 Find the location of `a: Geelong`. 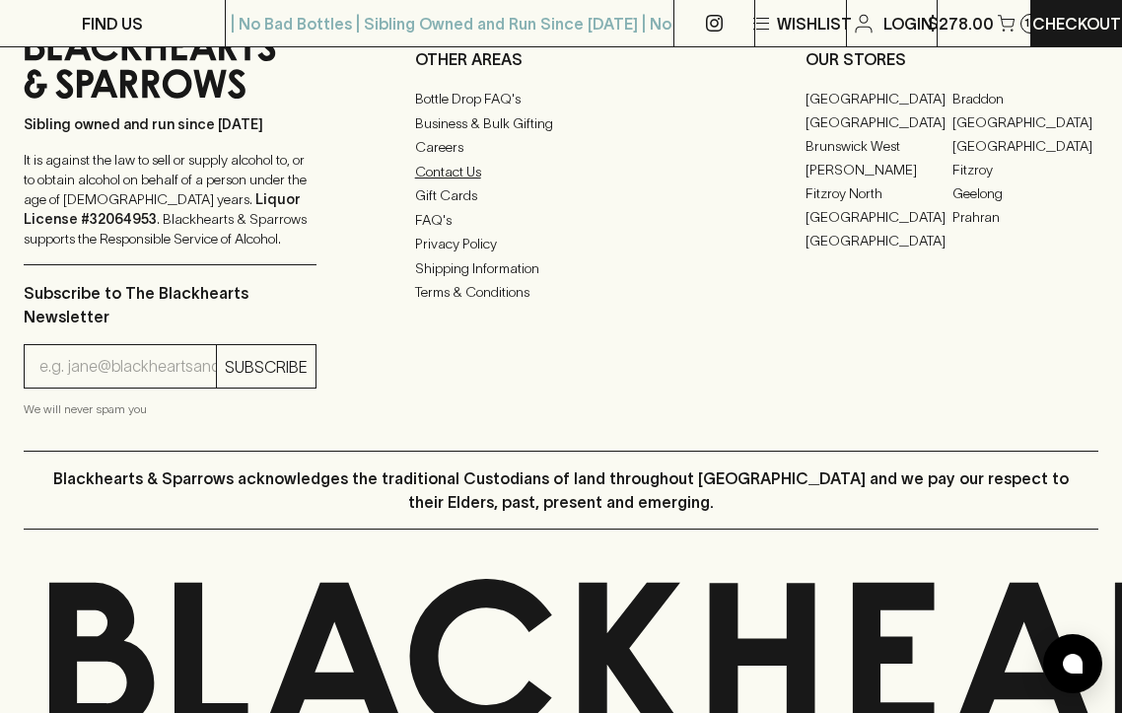

a: Geelong is located at coordinates (1025, 193).